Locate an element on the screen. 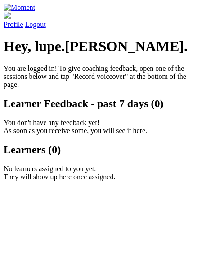 Image resolution: width=197 pixels, height=267 pixels. a: Logout is located at coordinates (35, 24).